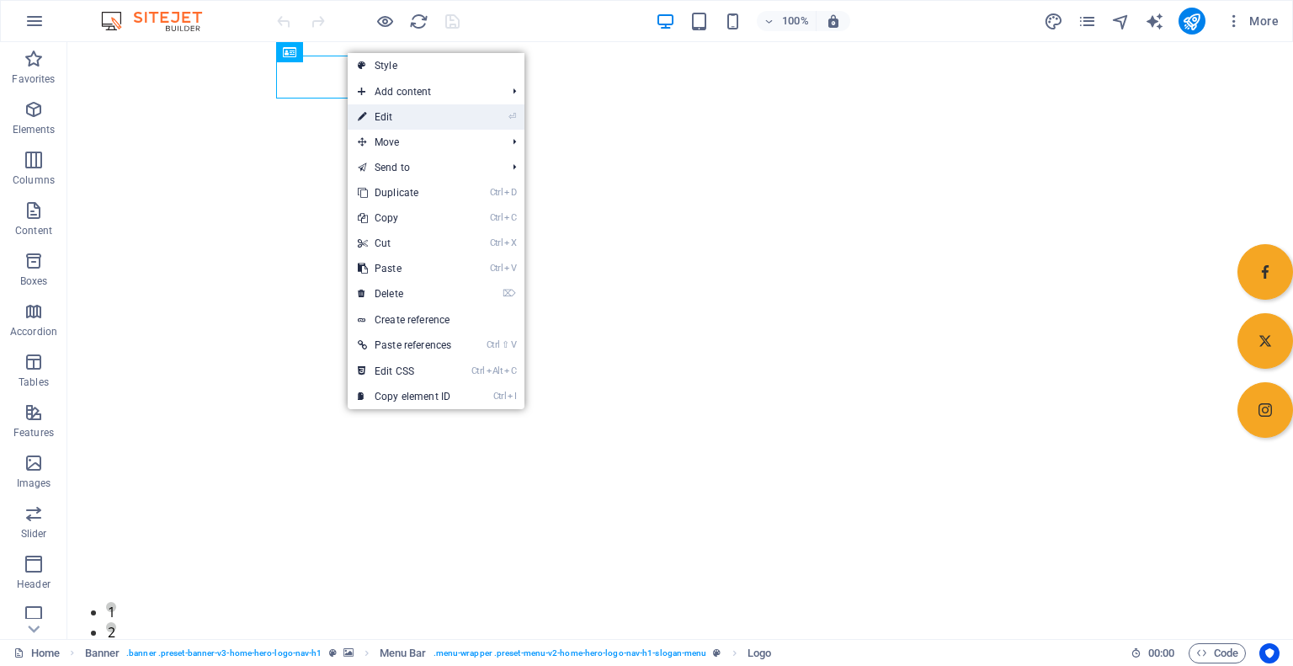 Image resolution: width=1293 pixels, height=666 pixels. I want to click on a: CtrlAltCEdit CSS, so click(404, 371).